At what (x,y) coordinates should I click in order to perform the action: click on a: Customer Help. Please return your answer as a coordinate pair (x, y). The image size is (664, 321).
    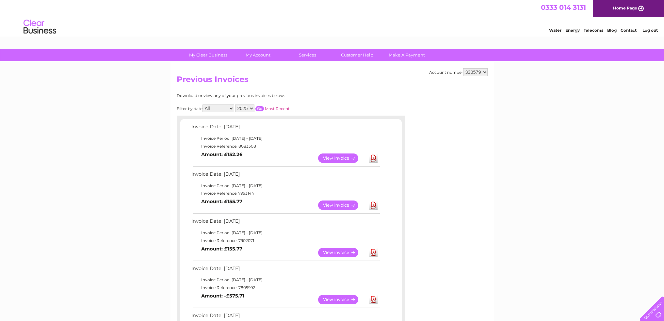
    Looking at the image, I should click on (357, 55).